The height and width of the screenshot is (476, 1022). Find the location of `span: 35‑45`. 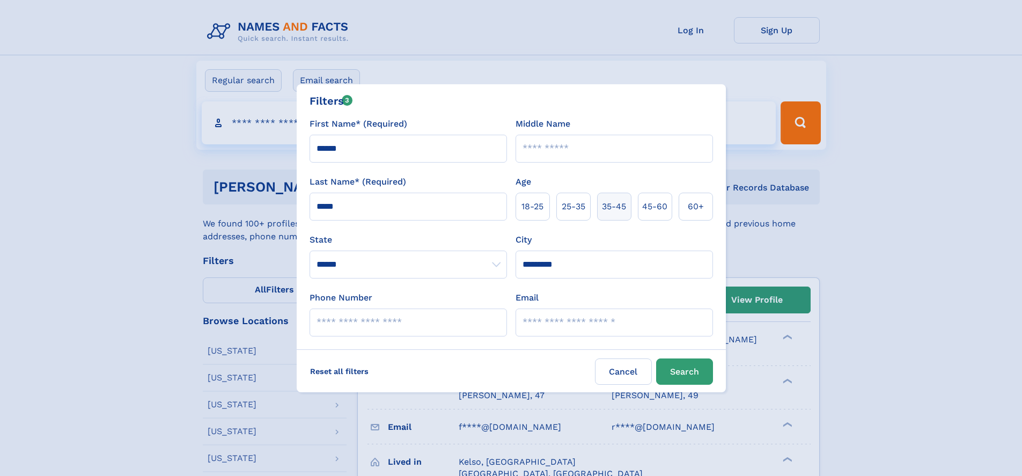

span: 35‑45 is located at coordinates (614, 207).